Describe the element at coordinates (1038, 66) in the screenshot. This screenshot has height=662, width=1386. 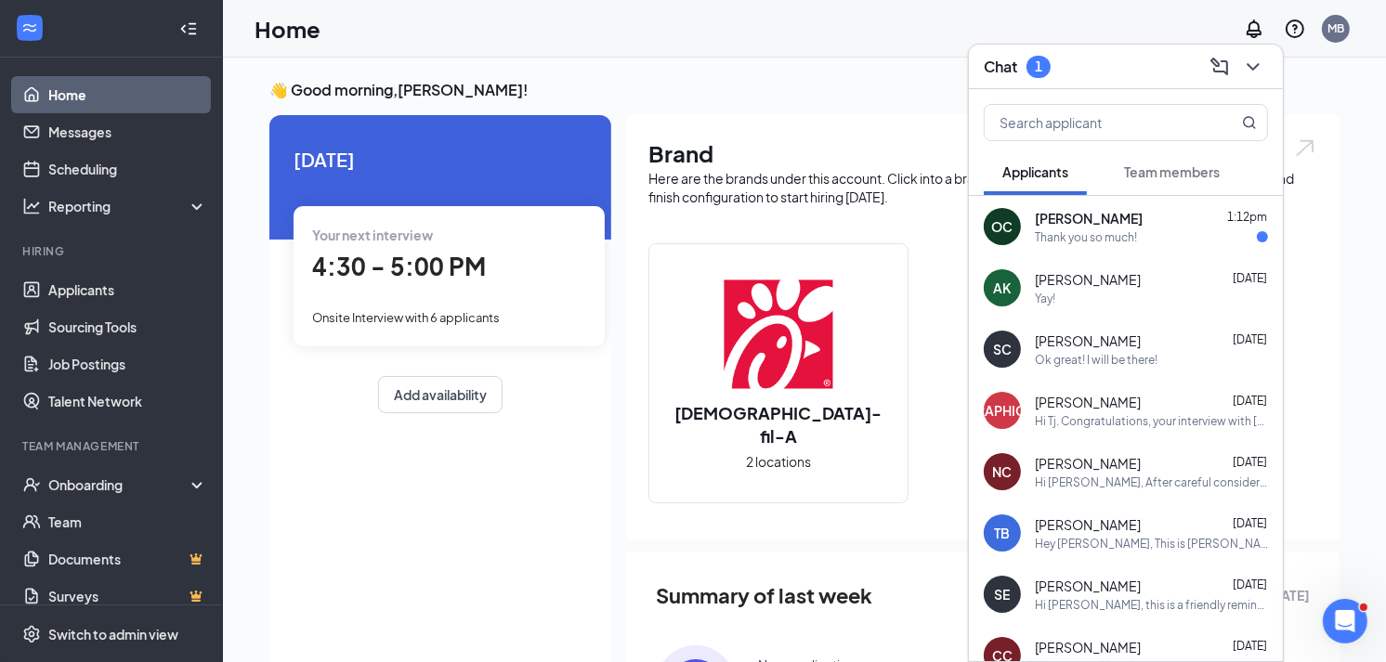
I see `div: 1` at that location.